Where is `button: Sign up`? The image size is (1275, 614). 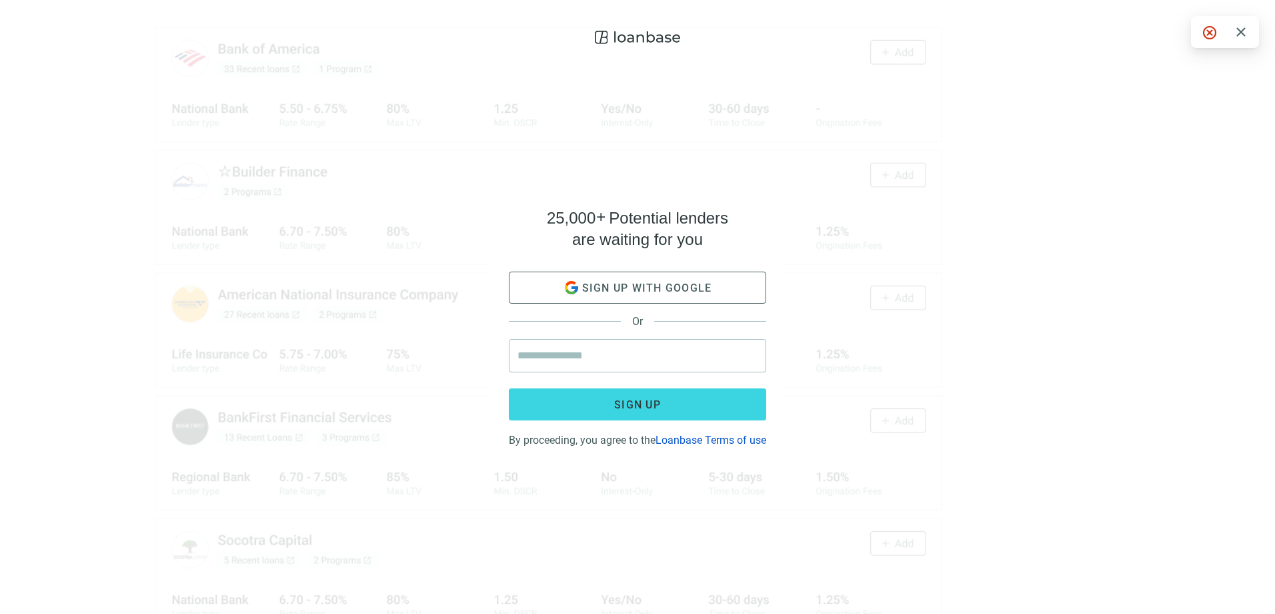 button: Sign up is located at coordinates (638, 404).